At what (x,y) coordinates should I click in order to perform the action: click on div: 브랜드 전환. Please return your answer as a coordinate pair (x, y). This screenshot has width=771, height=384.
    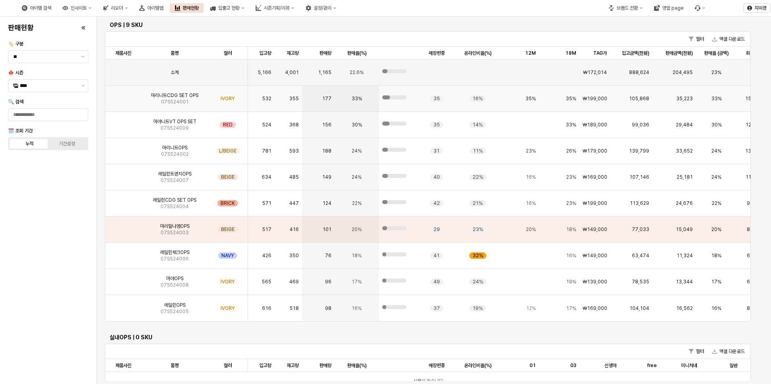
    Looking at the image, I should click on (627, 8).